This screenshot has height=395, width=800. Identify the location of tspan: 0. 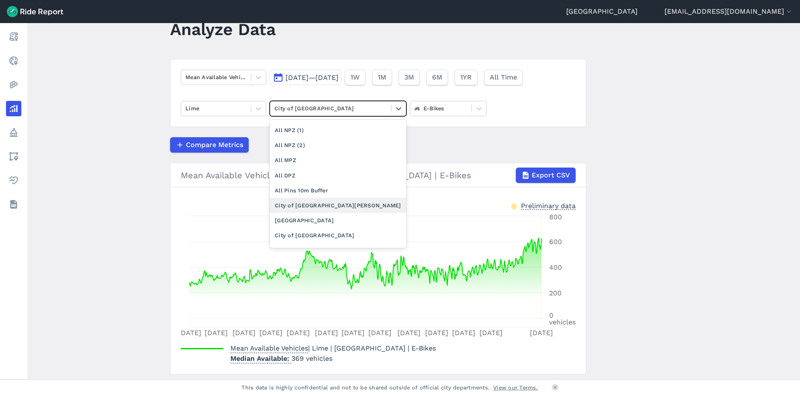
(552, 315).